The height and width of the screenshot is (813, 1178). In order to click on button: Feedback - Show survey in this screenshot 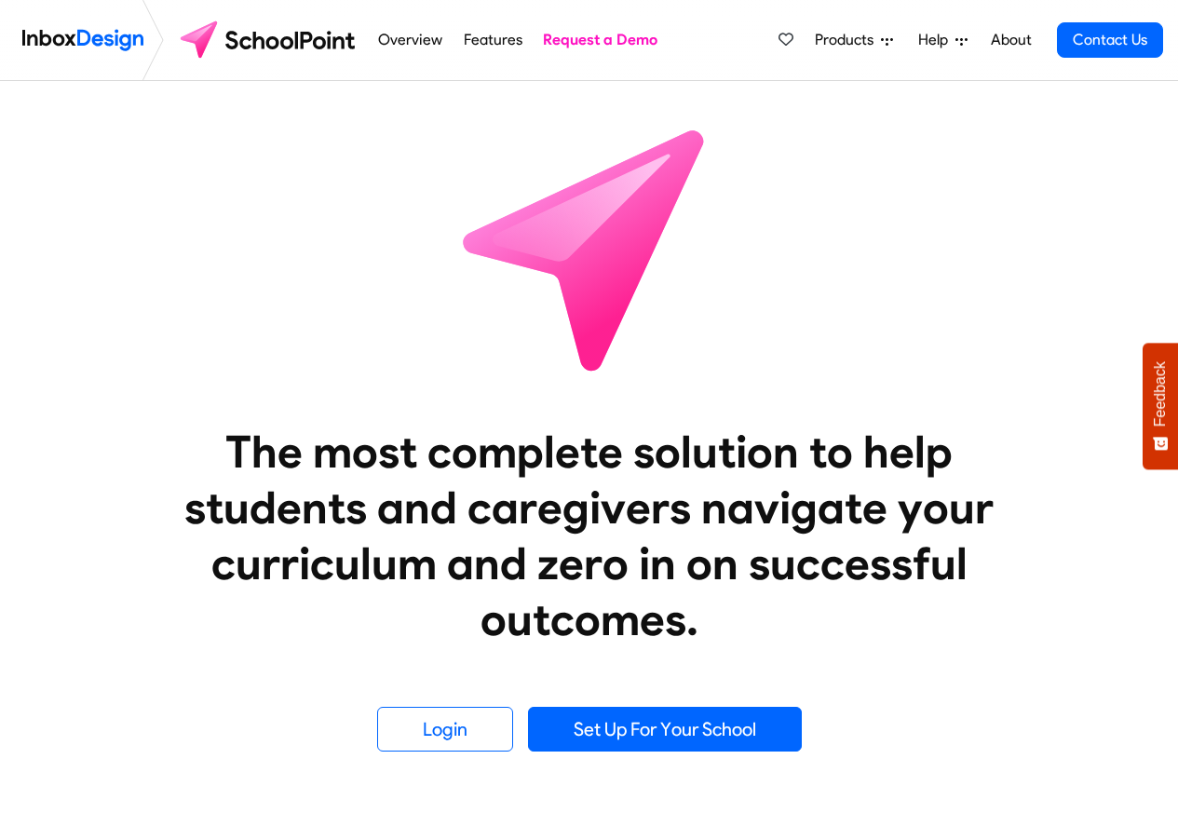, I will do `click(1160, 406)`.